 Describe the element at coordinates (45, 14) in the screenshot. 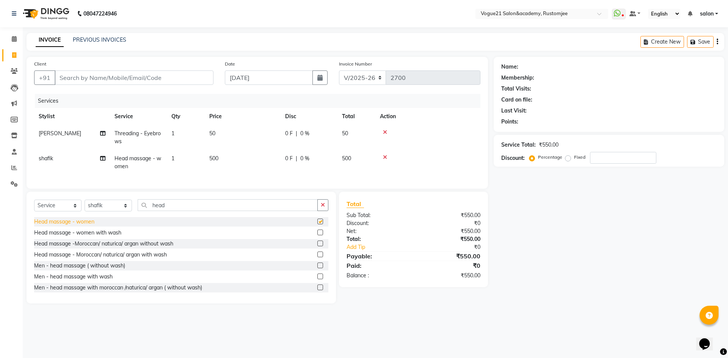

I see `img: logo` at that location.